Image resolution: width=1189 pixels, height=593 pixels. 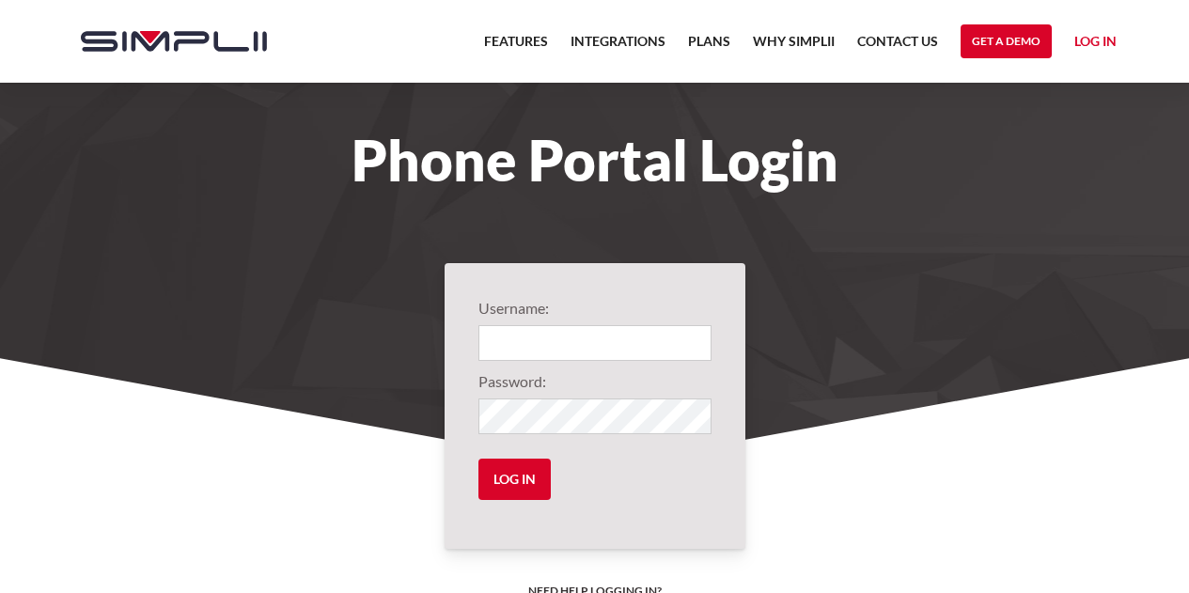 What do you see at coordinates (595, 160) in the screenshot?
I see `h1: Phone Portal Login` at bounding box center [595, 160].